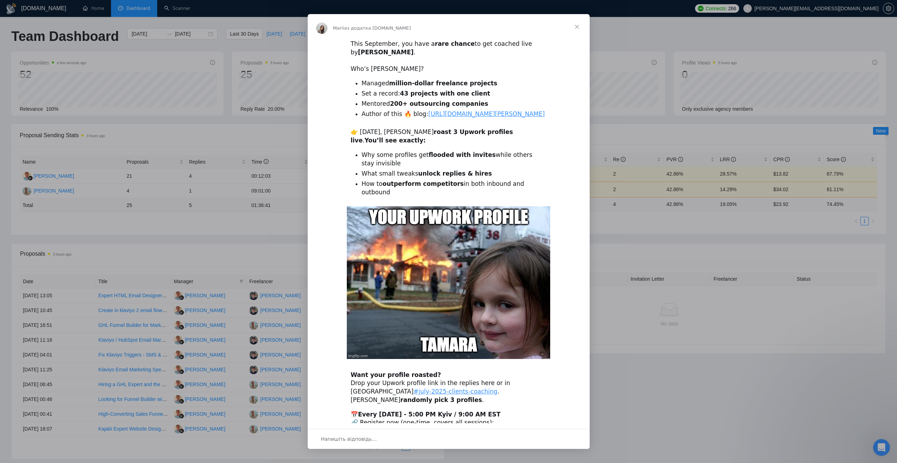 Image resolution: width=897 pixels, height=463 pixels. What do you see at coordinates (349, 439) in the screenshot?
I see `span: Напишіть відповідь…` at bounding box center [349, 439].